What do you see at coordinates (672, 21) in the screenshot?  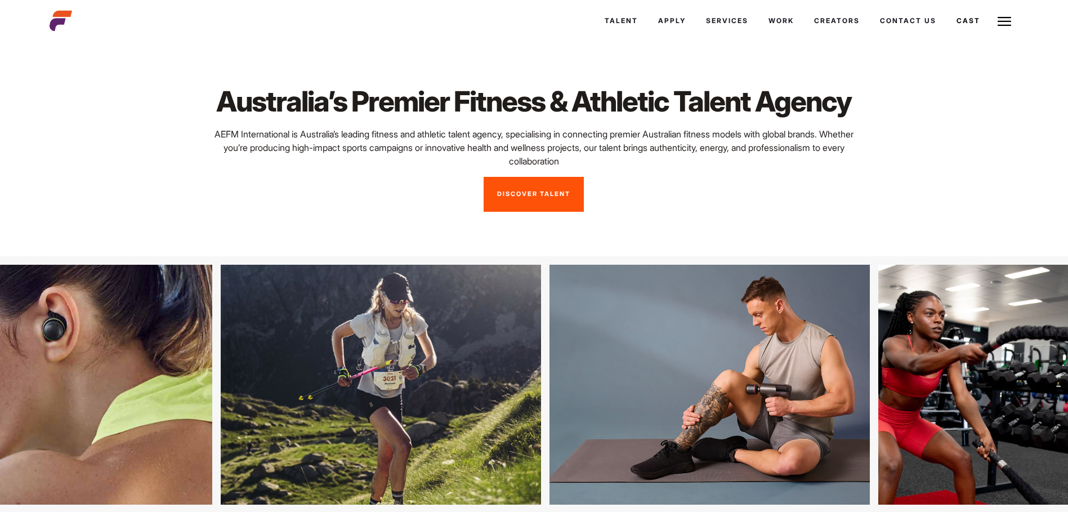 I see `a: Apply` at bounding box center [672, 21].